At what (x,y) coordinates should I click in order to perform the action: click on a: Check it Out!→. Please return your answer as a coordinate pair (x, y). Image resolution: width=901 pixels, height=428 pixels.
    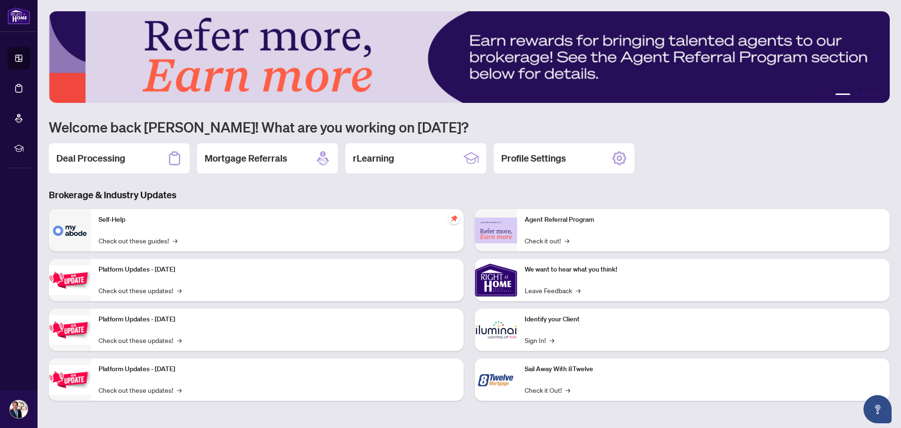
    Looking at the image, I should click on (547, 390).